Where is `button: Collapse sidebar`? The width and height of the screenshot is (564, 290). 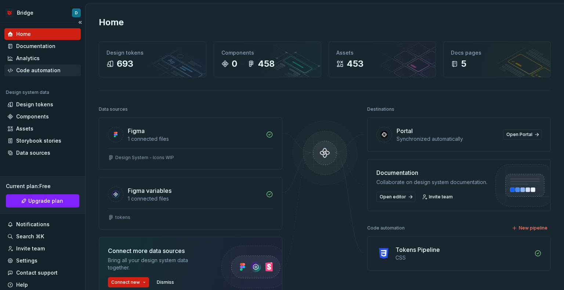
button: Collapse sidebar is located at coordinates (80, 22).